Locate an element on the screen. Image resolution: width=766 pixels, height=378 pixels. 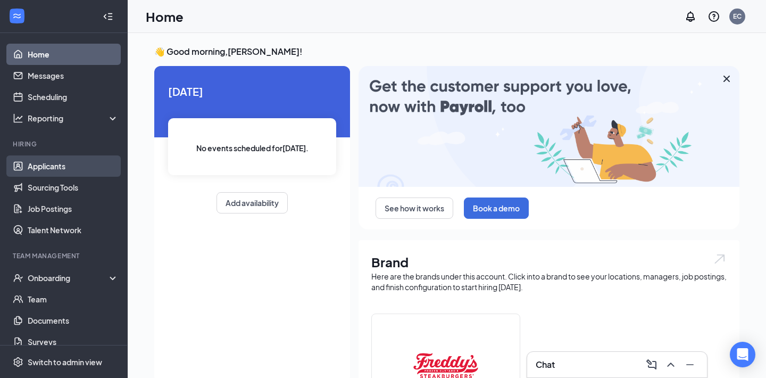
div: Here are the brands under this account. Click into a brand to see your locations, managers, job p... is located at coordinates (549, 281).